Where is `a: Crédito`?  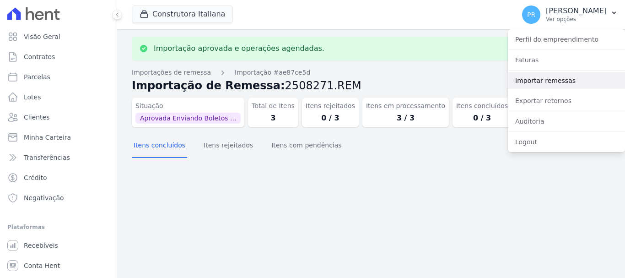
a: Crédito is located at coordinates (58, 177).